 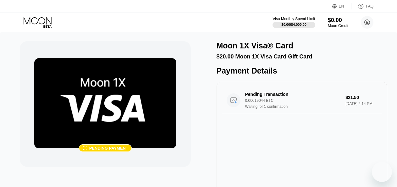 I want to click on div: $0.00 / $4,000.00, so click(x=294, y=25).